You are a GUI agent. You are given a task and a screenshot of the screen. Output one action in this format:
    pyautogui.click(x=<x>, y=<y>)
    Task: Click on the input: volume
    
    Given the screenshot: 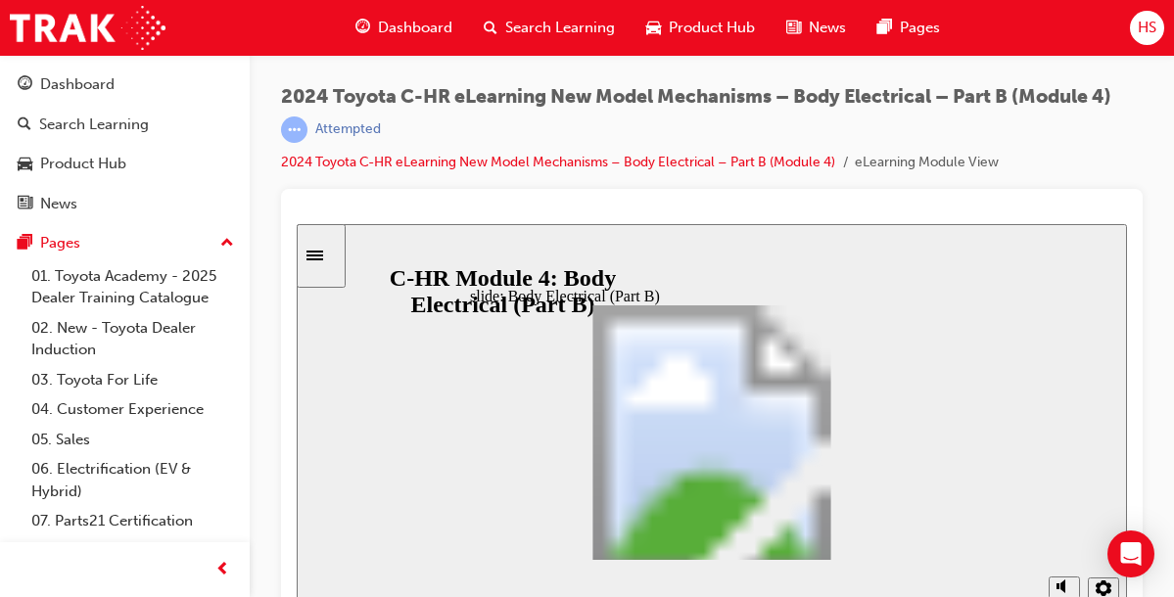 What is the action you would take?
    pyautogui.click(x=816, y=385)
    